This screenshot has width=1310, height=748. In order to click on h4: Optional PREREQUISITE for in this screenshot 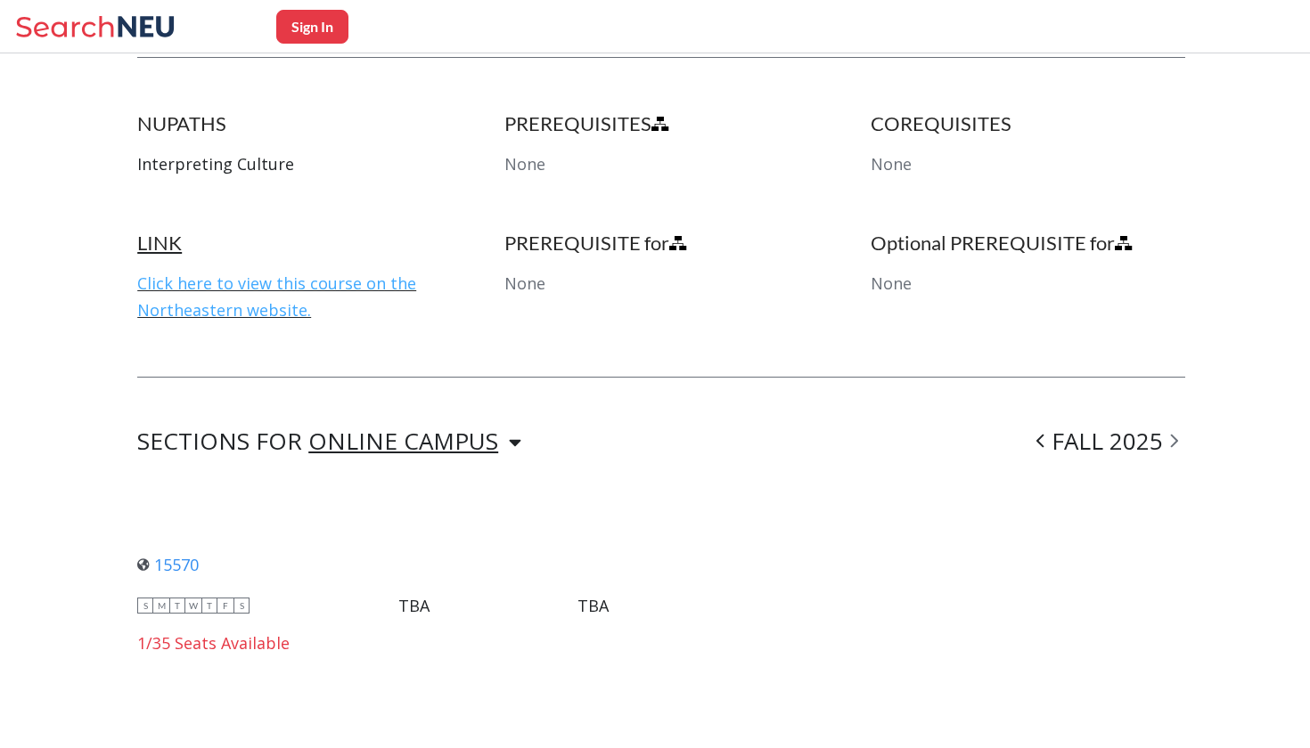, I will do `click(1027, 243)`.